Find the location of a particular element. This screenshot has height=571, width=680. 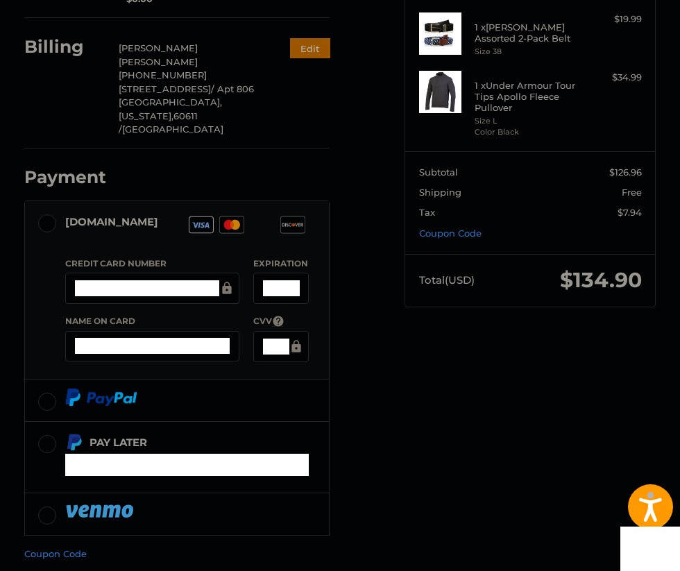

div: Pay Later is located at coordinates (199, 442).